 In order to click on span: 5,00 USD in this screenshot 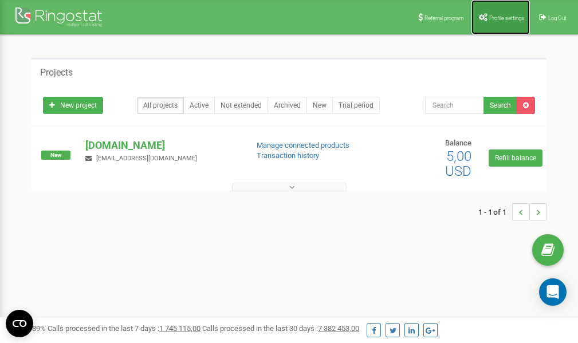, I will do `click(458, 164)`.